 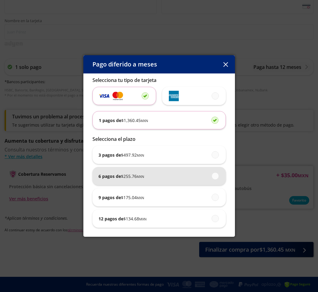 What do you see at coordinates (121, 155) in the screenshot?
I see `p: 3 pagos de` at bounding box center [121, 155].